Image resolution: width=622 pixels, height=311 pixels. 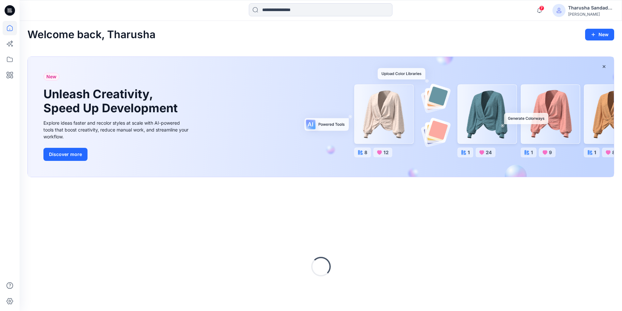 What do you see at coordinates (117, 154) in the screenshot?
I see `a: Discover more` at bounding box center [117, 154].